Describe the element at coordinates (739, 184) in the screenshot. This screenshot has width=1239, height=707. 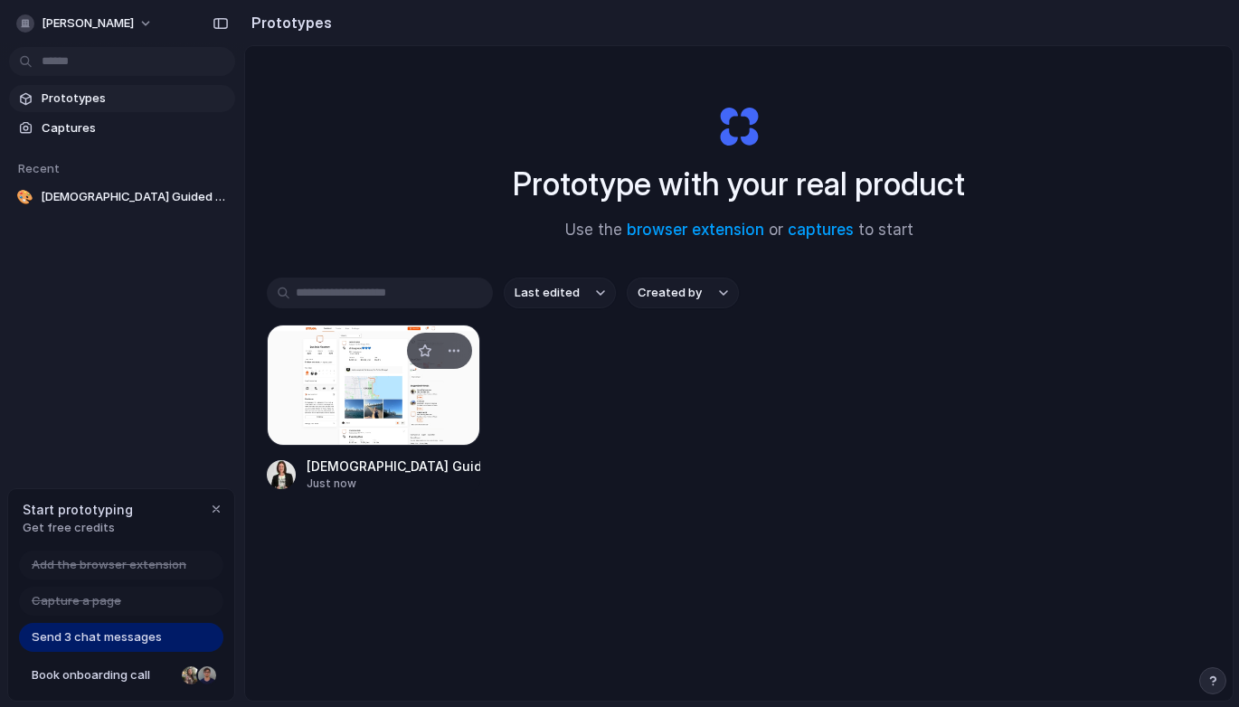
I see `h1: Prototype with your real product` at that location.